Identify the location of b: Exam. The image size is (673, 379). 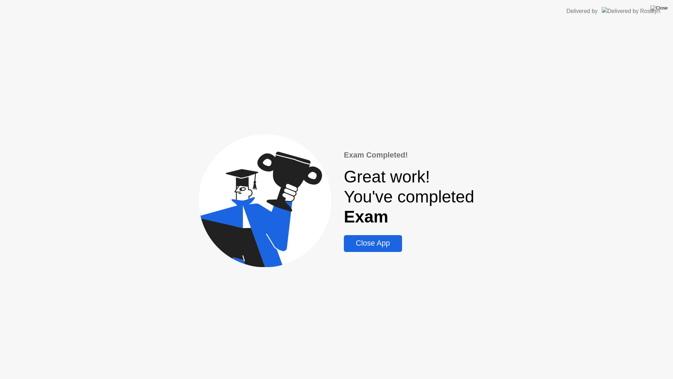
(366, 216).